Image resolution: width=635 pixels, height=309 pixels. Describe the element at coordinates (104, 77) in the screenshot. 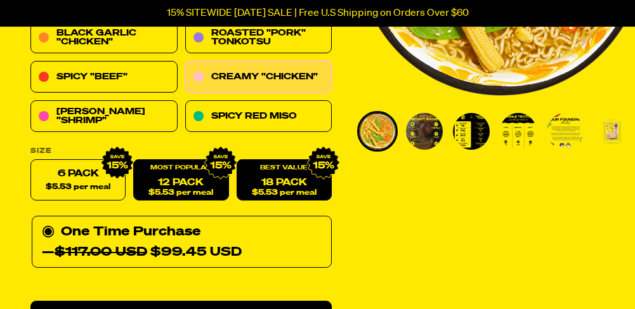

I see `a: Spicy "Beef"` at that location.